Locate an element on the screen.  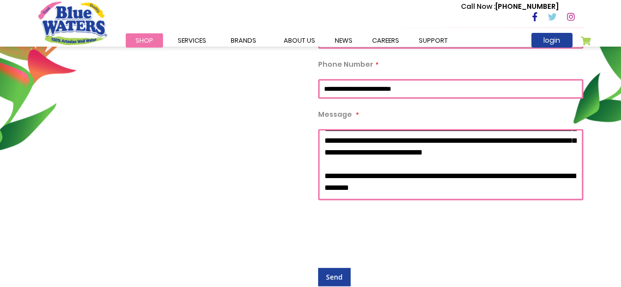
span: Brands is located at coordinates (243, 40).